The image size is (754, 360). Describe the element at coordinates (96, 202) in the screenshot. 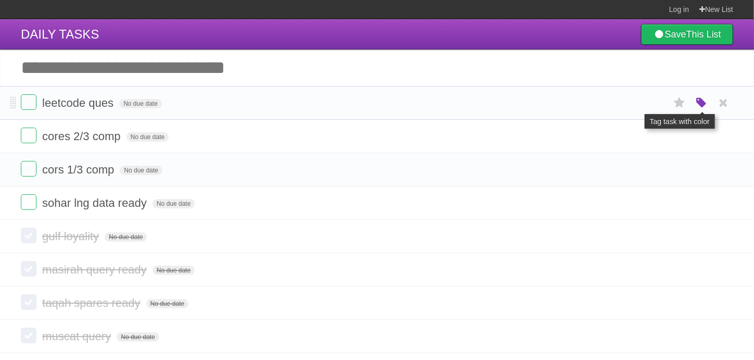

I see `span: sohar lng data ready` at that location.